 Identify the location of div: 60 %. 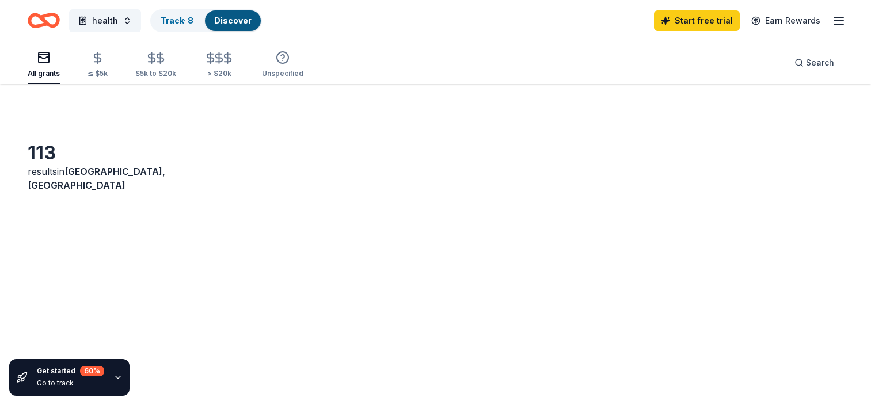
(92, 371).